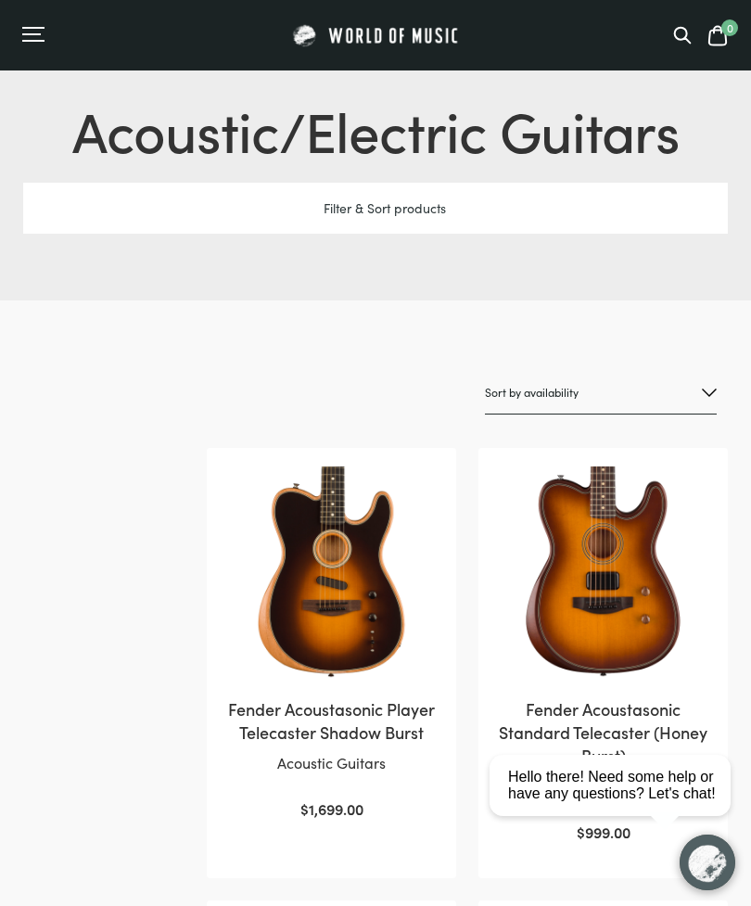  I want to click on img: Fender Acoustasonic Player Telecaster Shadow Burst Front, so click(331, 572).